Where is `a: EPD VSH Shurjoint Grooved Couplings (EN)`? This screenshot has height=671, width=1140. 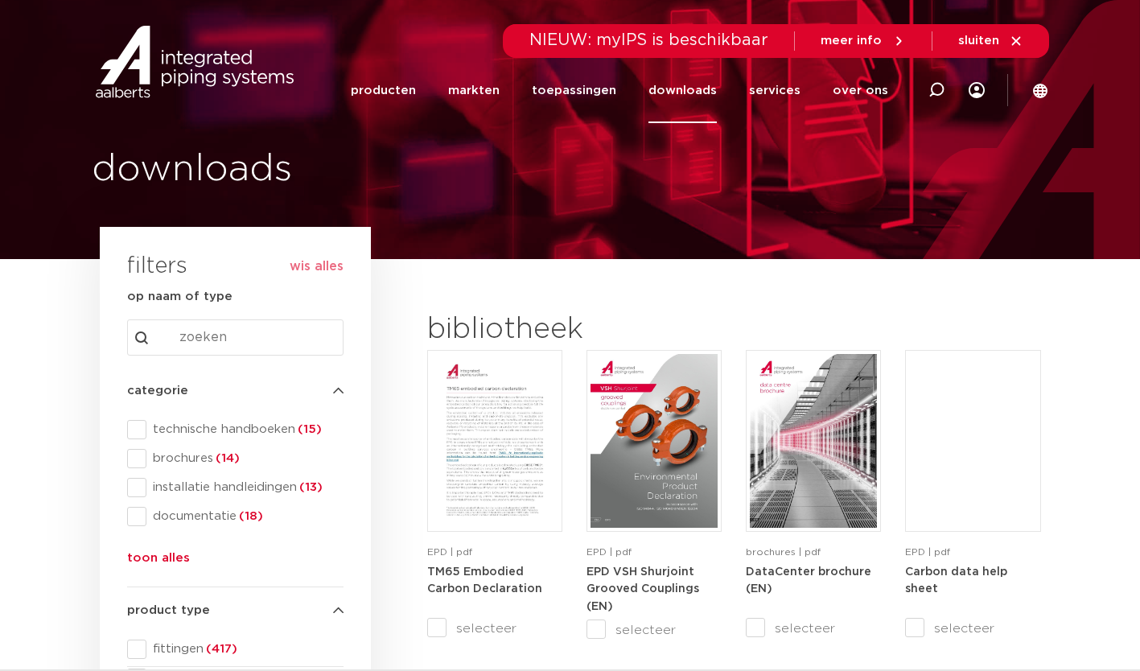
a: EPD VSH Shurjoint Grooved Couplings (EN) is located at coordinates (643, 589).